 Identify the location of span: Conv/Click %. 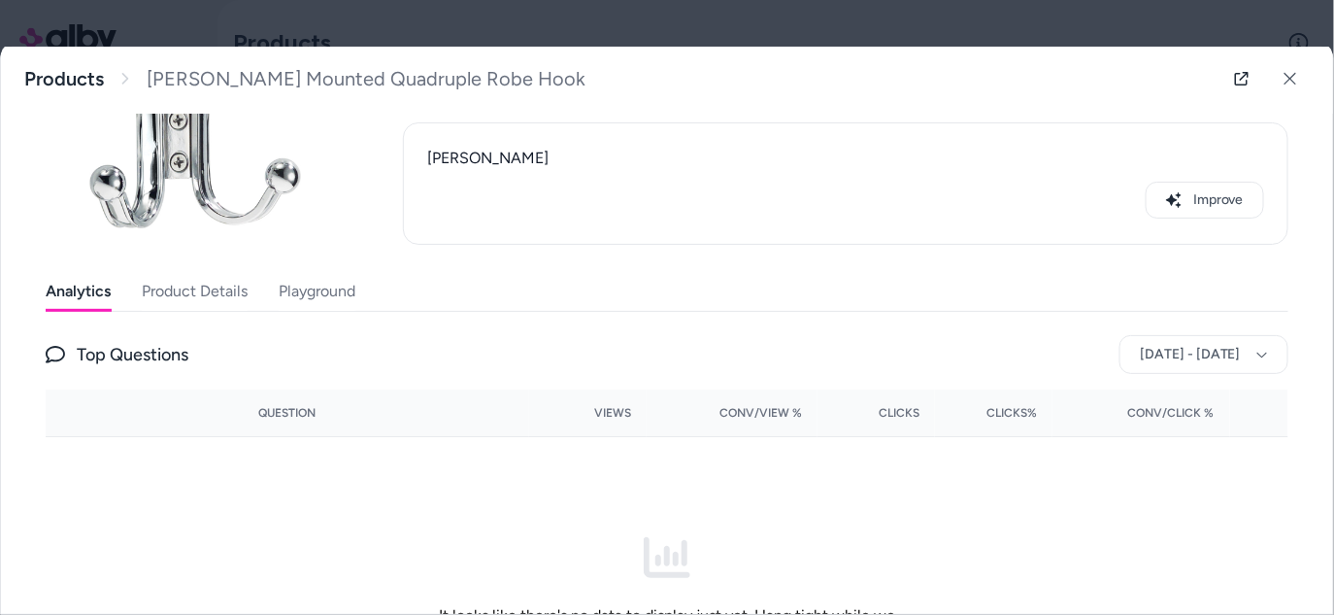
(1171, 413).